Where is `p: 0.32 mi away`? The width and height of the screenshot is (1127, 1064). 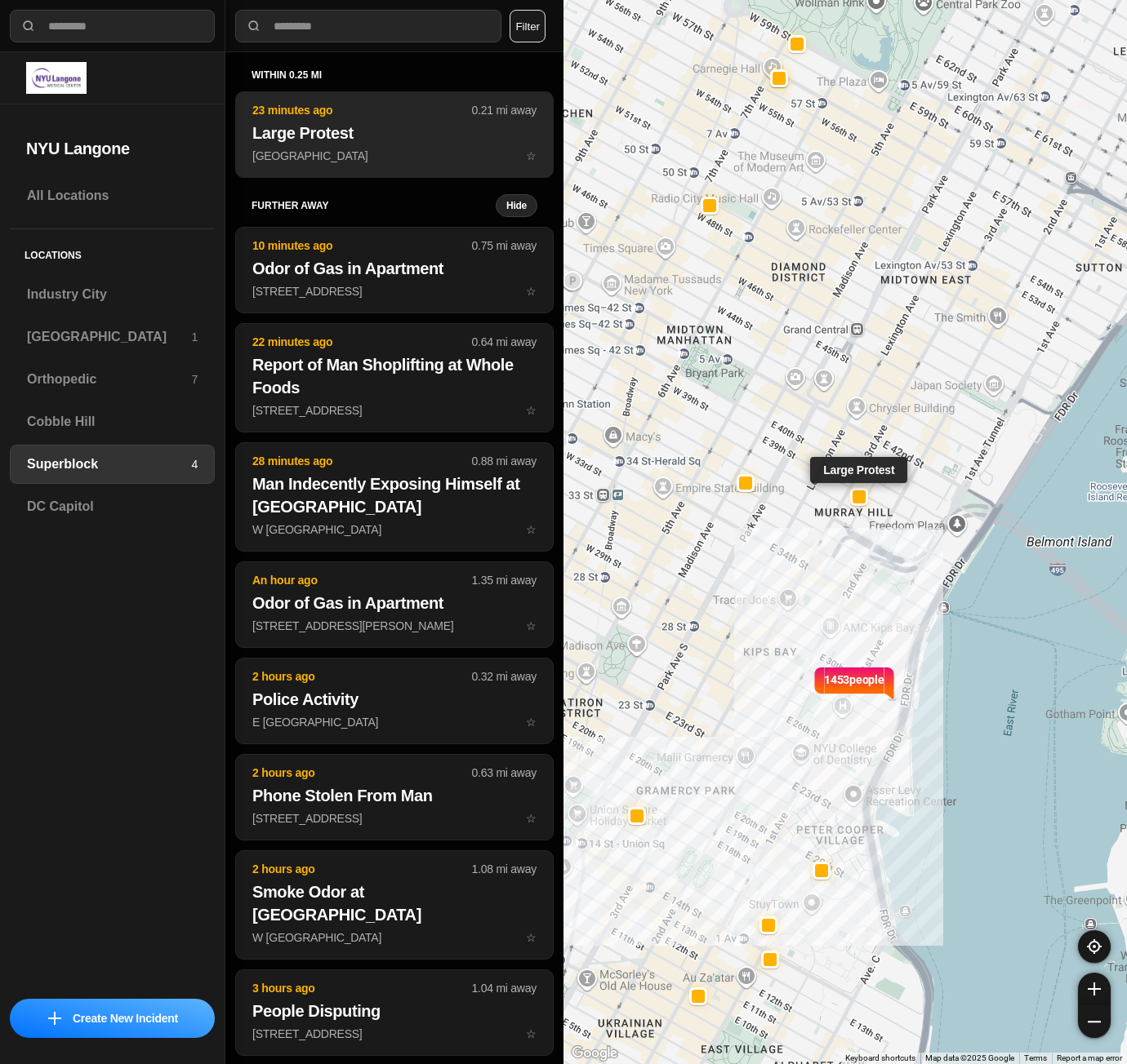
p: 0.32 mi away is located at coordinates (504, 677).